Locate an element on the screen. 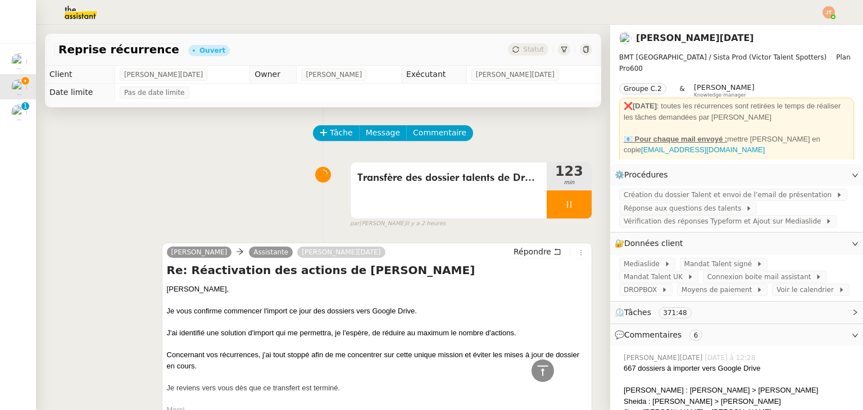 The image size is (863, 410). span: DROPBOX is located at coordinates (642, 290).